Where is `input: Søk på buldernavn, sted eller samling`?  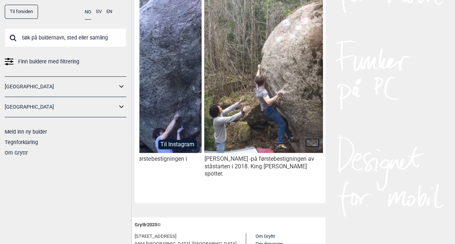 input: Søk på buldernavn, sted eller samling is located at coordinates (66, 38).